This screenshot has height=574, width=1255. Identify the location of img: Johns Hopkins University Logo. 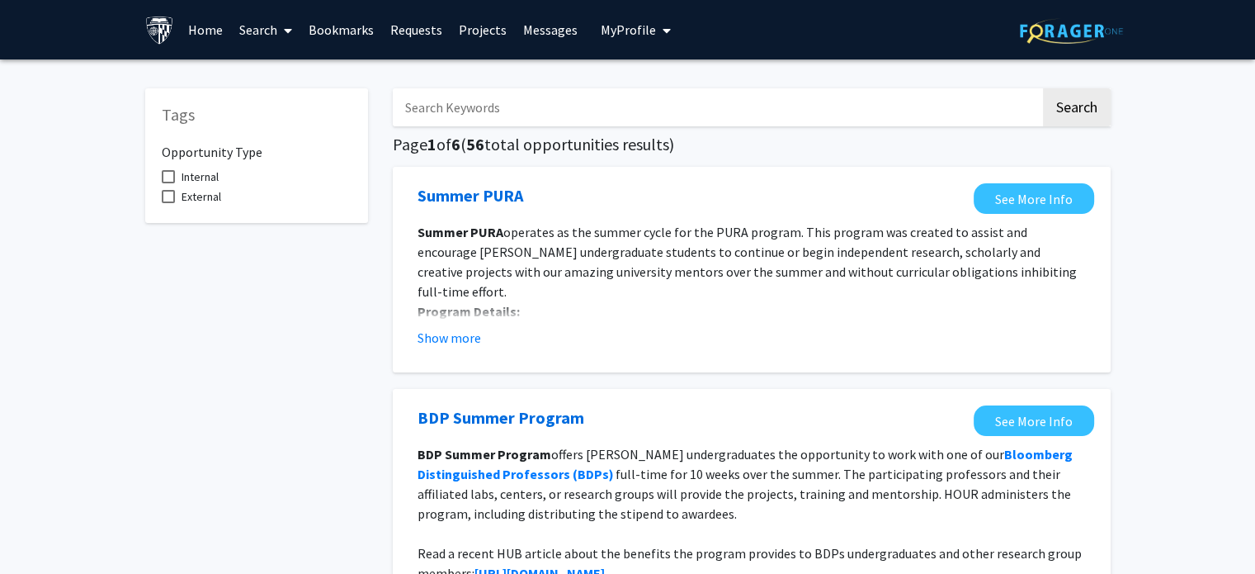
(159, 30).